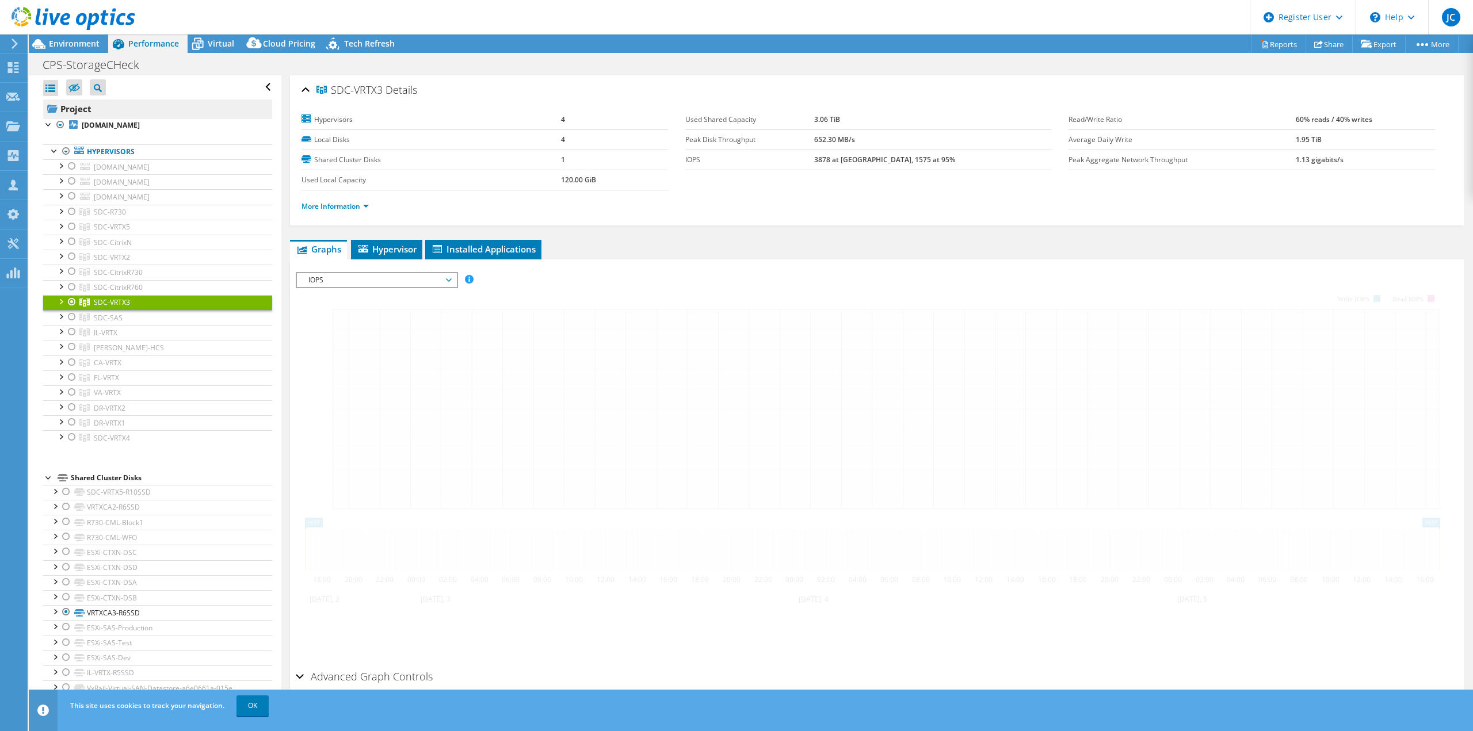 The height and width of the screenshot is (731, 1473). What do you see at coordinates (431, 160) in the screenshot?
I see `label: Shared Cluster Disks` at bounding box center [431, 160].